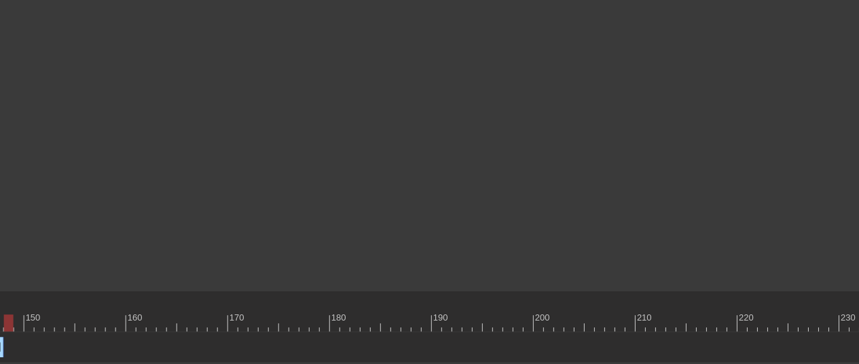  What do you see at coordinates (645, 318) in the screenshot?
I see `div: 210` at bounding box center [645, 318].